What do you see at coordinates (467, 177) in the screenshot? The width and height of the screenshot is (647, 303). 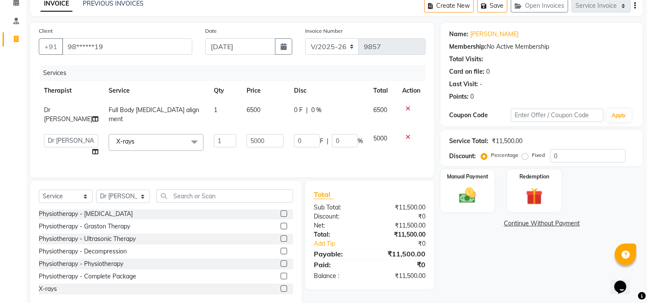 I see `label: Manual Payment` at bounding box center [467, 177].